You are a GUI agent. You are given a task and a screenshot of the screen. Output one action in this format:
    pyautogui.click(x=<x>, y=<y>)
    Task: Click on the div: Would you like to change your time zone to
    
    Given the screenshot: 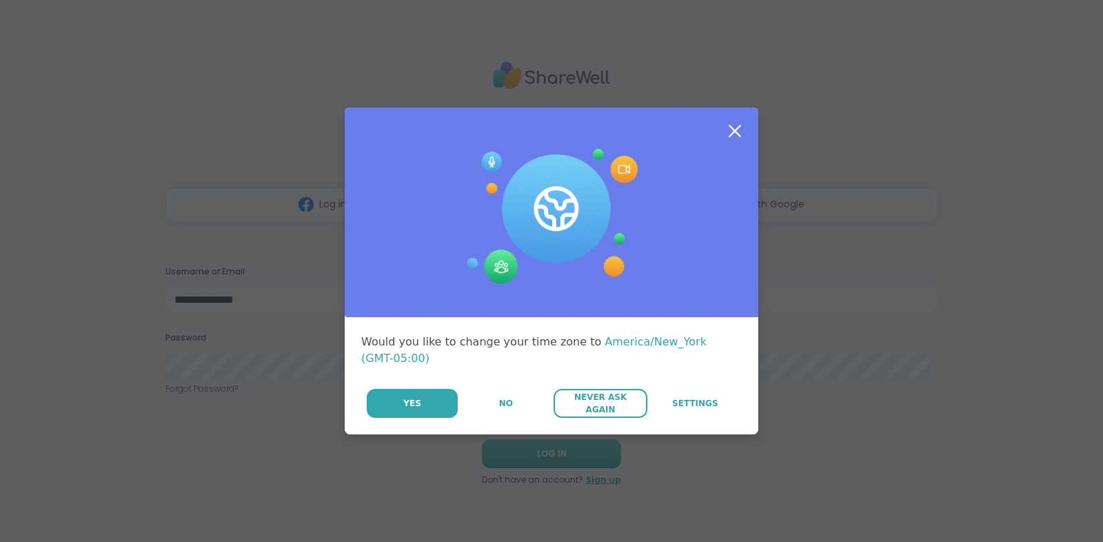 What is the action you would take?
    pyautogui.click(x=551, y=350)
    